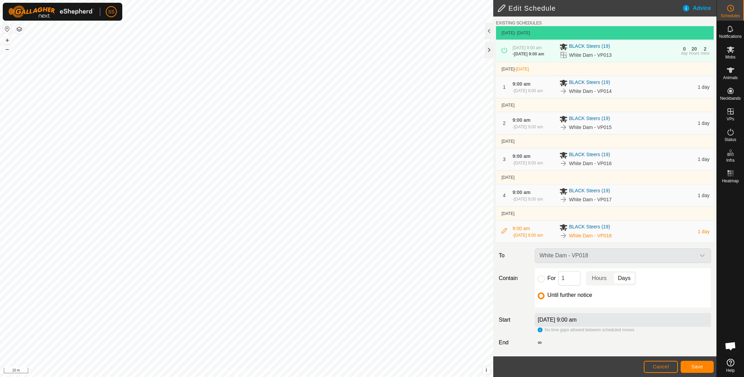 This screenshot has height=377, width=744. Describe the element at coordinates (504, 196) in the screenshot. I see `span: 4` at that location.